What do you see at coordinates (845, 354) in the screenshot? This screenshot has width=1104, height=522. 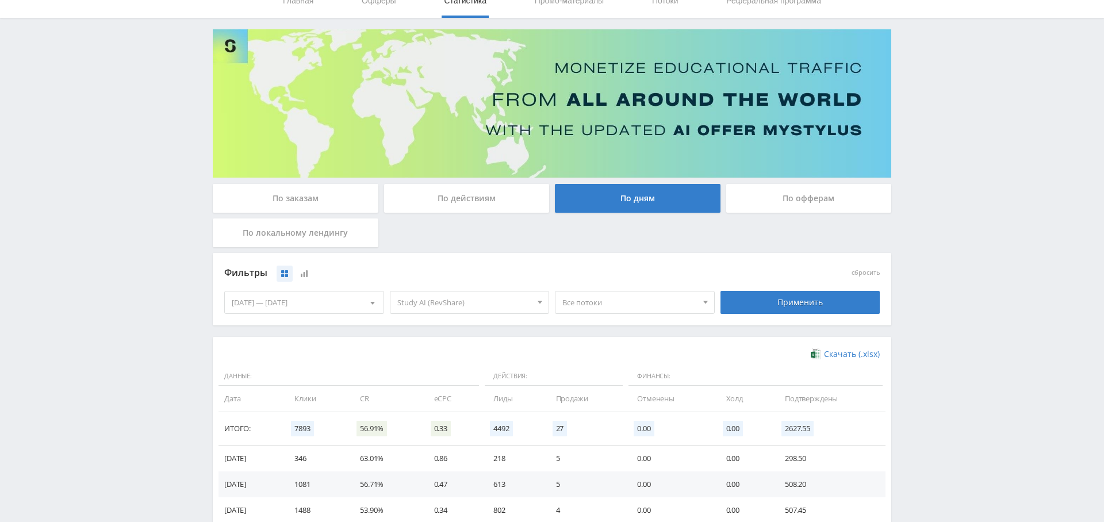 I see `a: Скачать (.xlsx)` at bounding box center [845, 354].